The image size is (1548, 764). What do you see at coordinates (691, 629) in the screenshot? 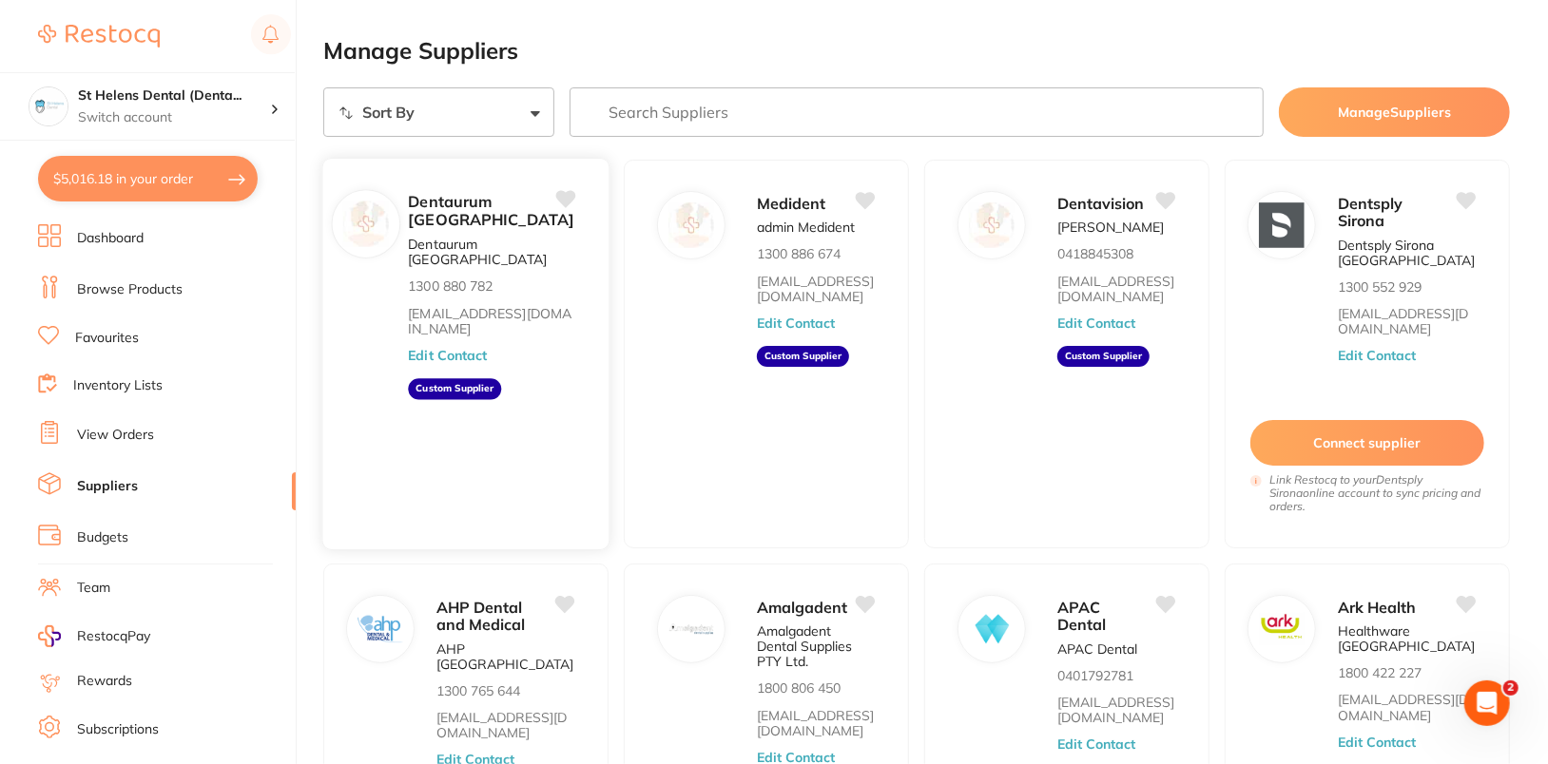
I see `img: Amalgadent` at bounding box center [691, 629].